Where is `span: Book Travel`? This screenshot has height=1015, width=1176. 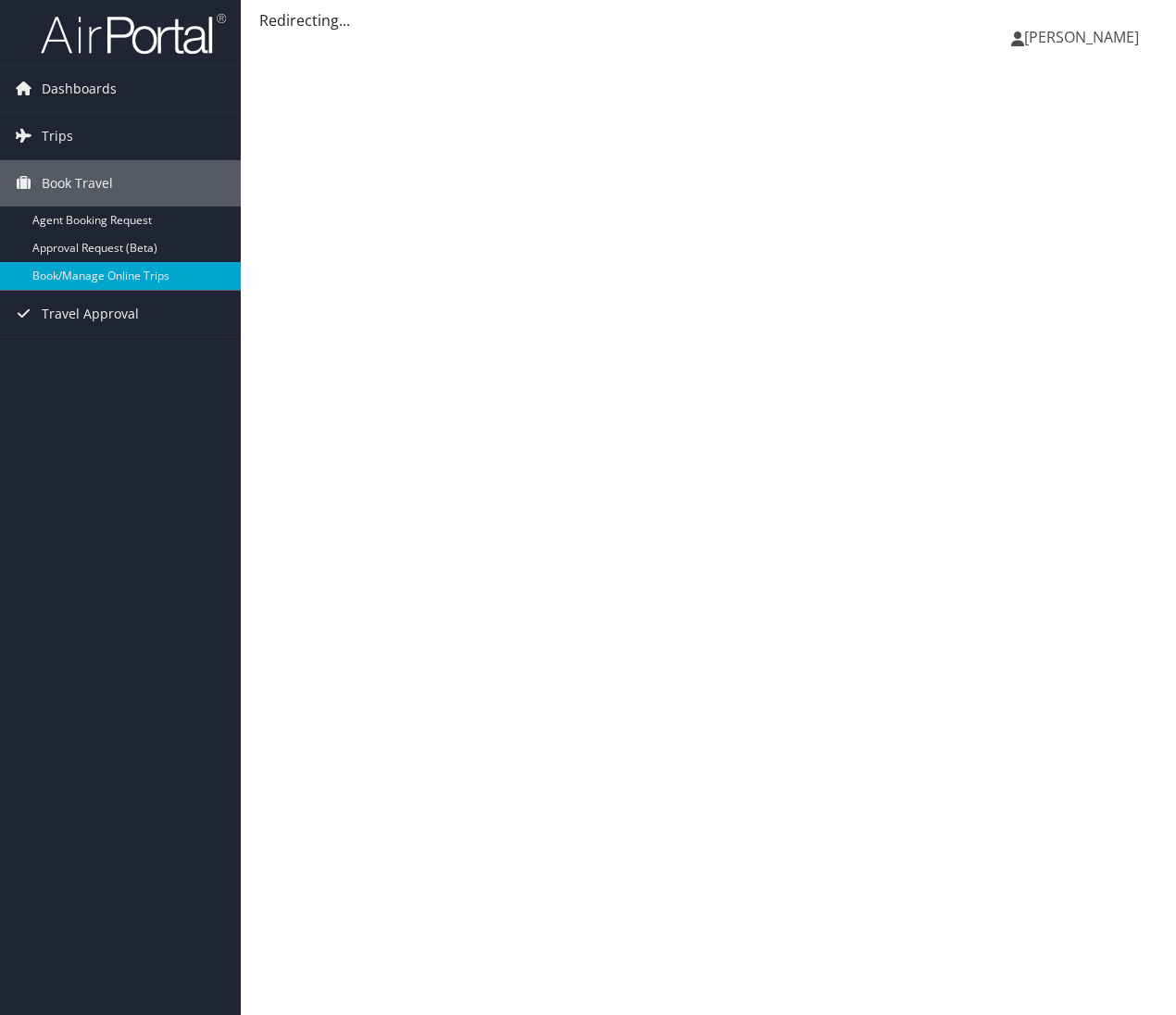 span: Book Travel is located at coordinates (77, 183).